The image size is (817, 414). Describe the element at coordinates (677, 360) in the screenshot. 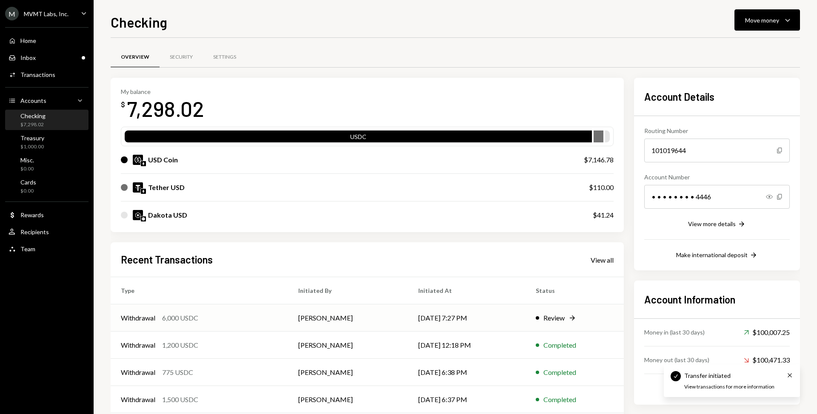

I see `div: Money out (last 30 days)` at that location.